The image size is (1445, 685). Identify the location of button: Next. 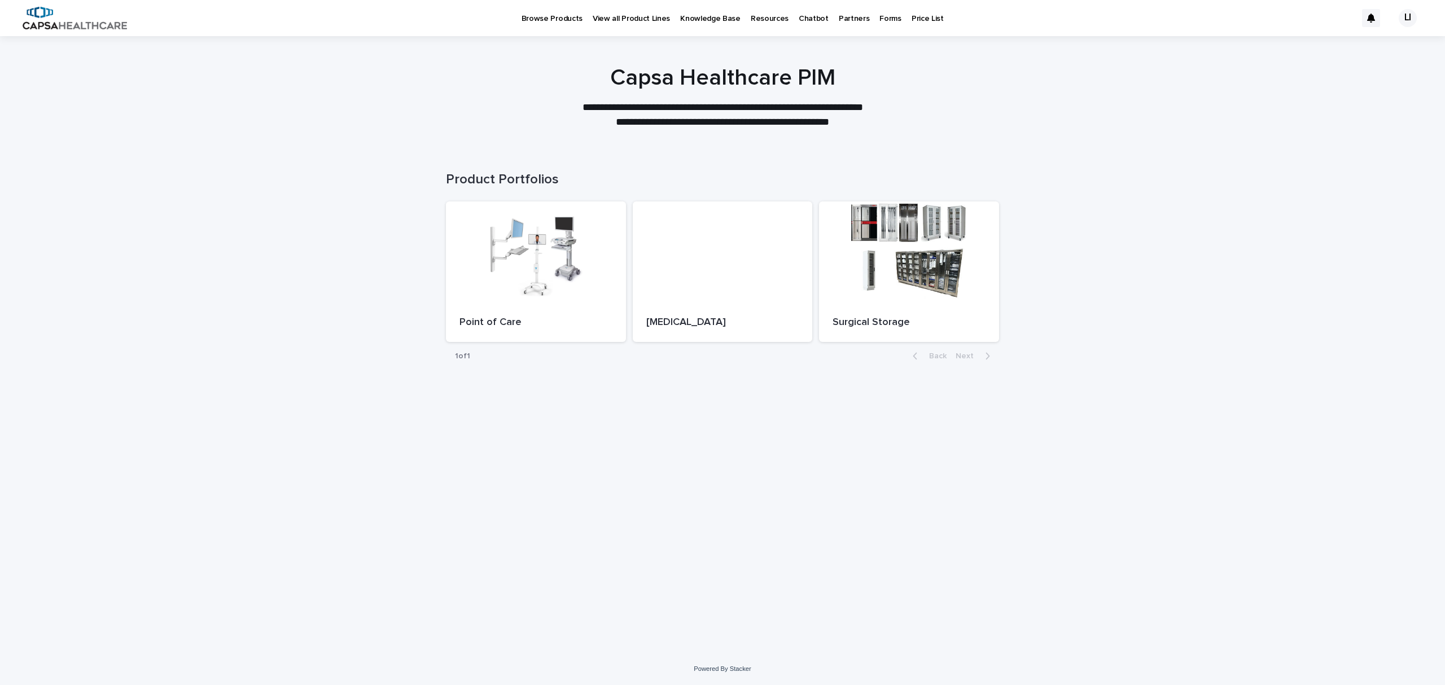
(975, 356).